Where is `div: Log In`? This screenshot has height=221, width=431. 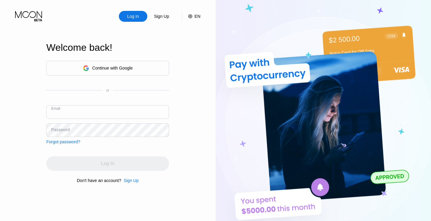 div: Log In is located at coordinates (133, 16).